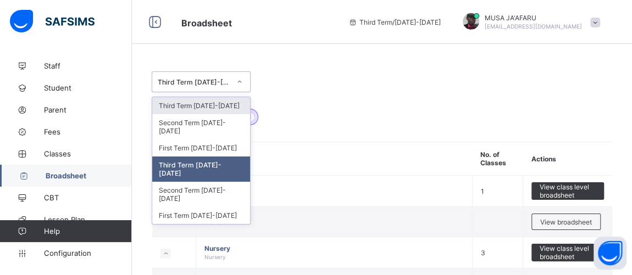  I want to click on span: Staff, so click(88, 66).